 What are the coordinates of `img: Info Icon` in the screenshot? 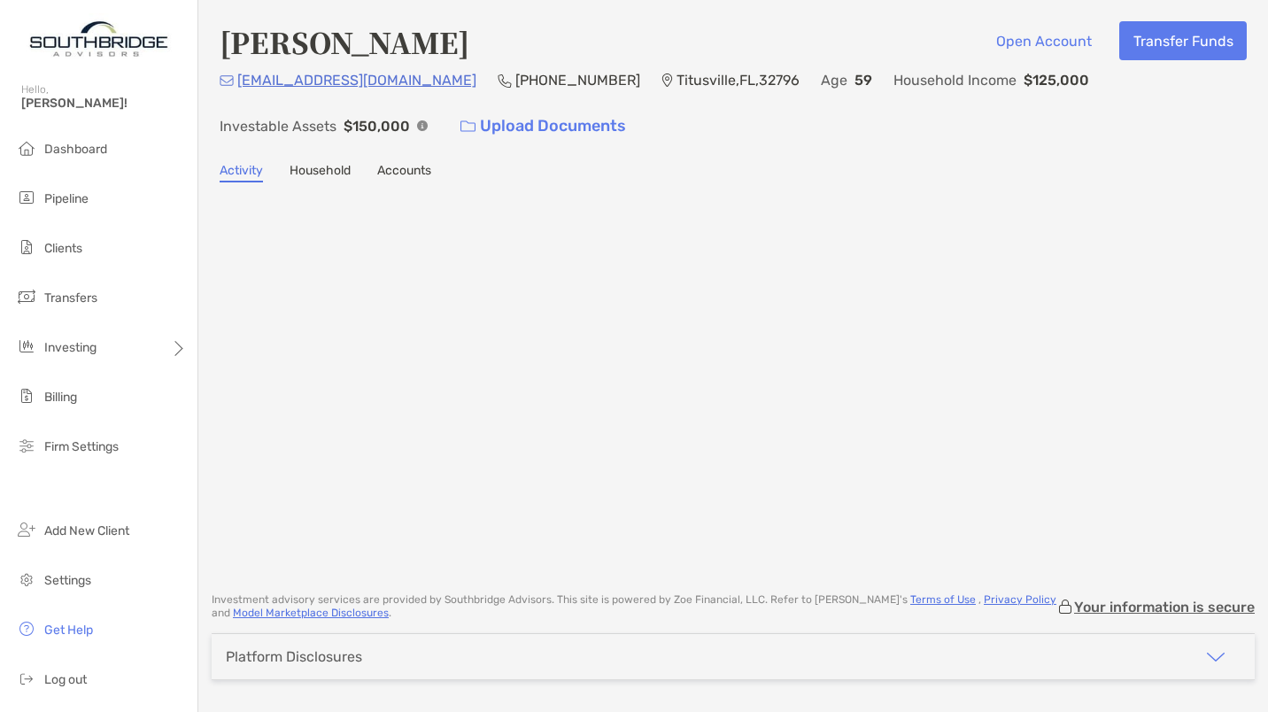 It's located at (422, 126).